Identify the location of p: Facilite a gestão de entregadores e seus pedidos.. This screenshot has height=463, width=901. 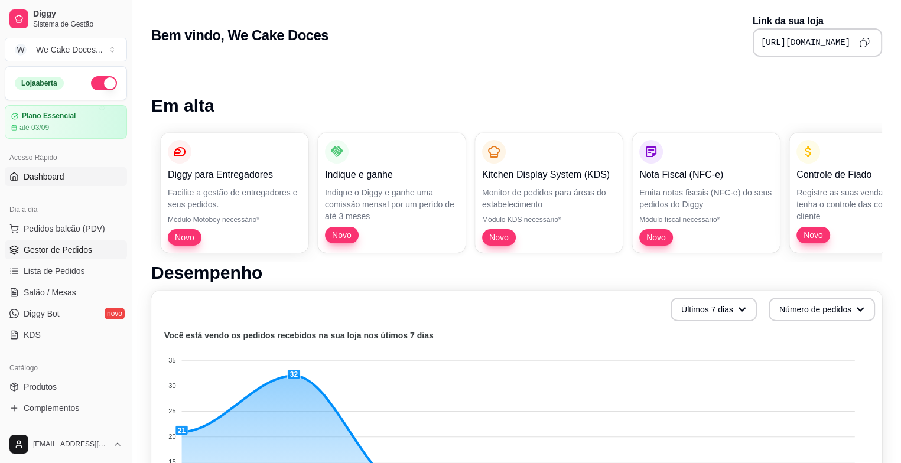
(234, 198).